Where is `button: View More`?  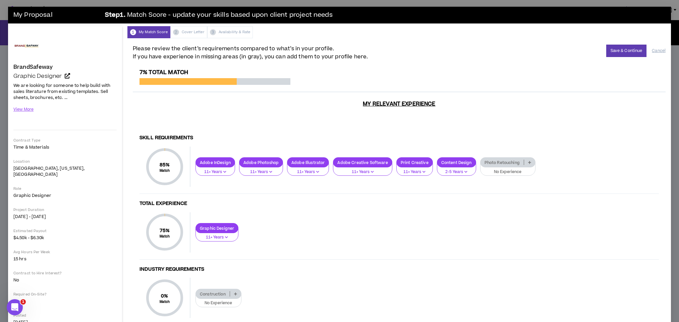 button: View More is located at coordinates (23, 109).